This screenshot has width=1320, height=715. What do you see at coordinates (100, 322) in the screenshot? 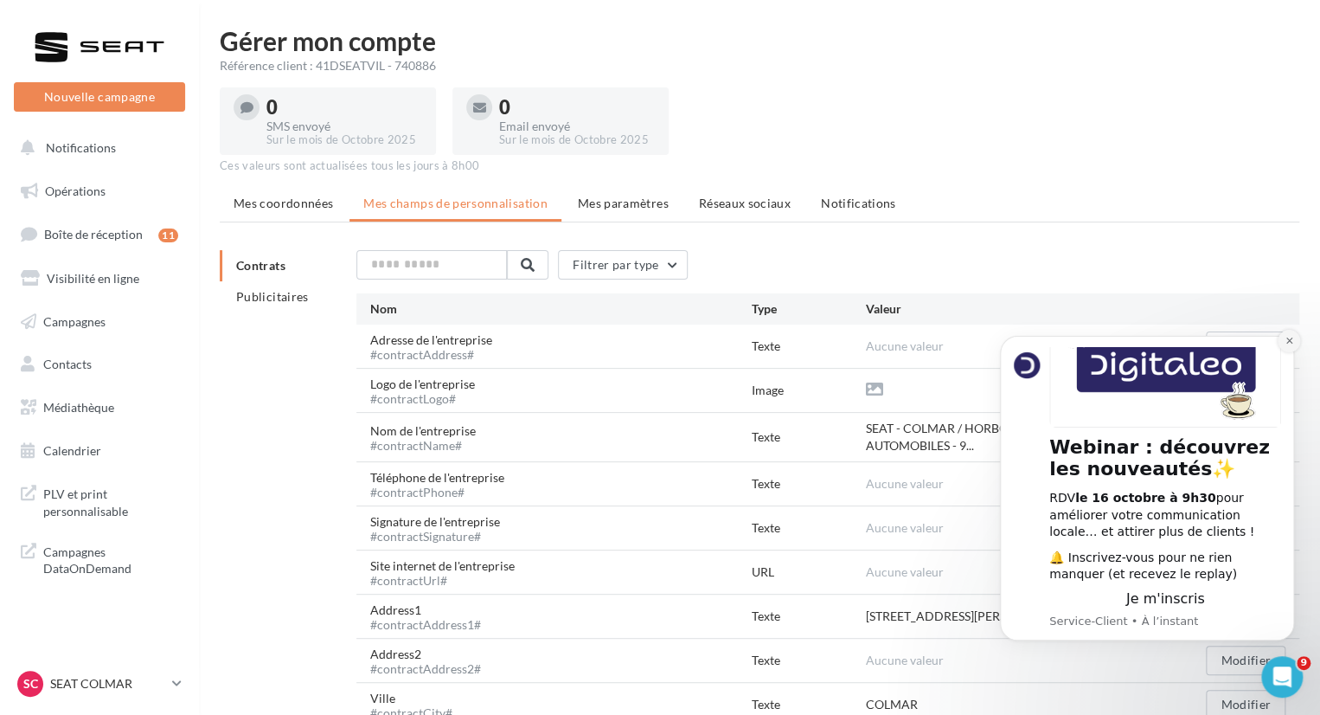
I see `a: Campagnes` at bounding box center [100, 322].